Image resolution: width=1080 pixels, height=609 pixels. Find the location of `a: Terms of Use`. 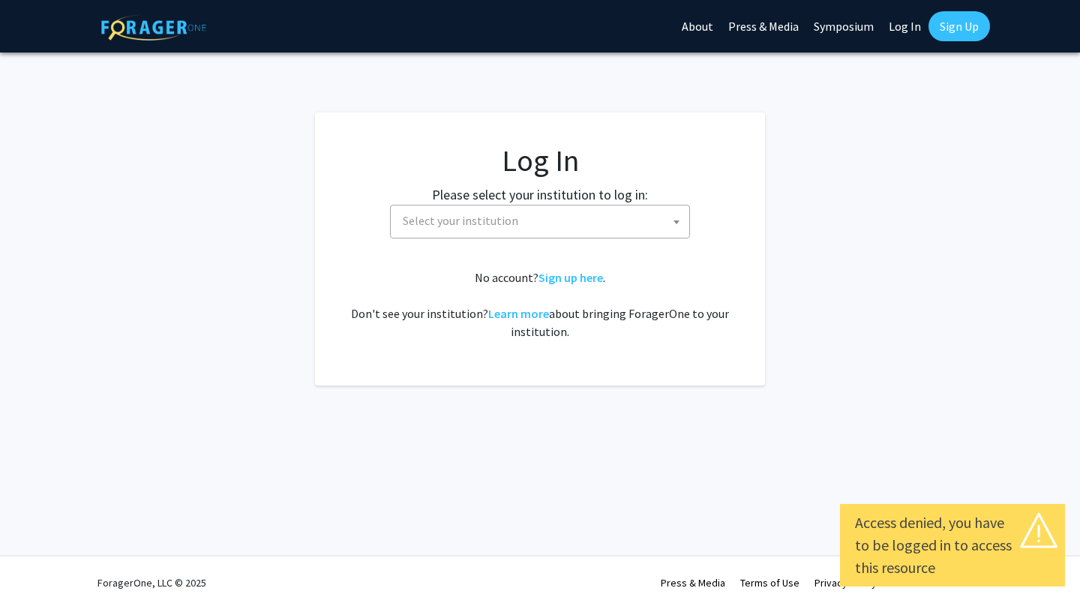

a: Terms of Use is located at coordinates (769, 583).